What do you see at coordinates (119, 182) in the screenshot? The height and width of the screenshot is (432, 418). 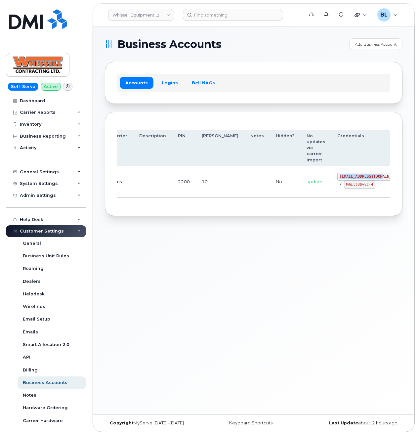 I see `td: Telus` at bounding box center [119, 182].